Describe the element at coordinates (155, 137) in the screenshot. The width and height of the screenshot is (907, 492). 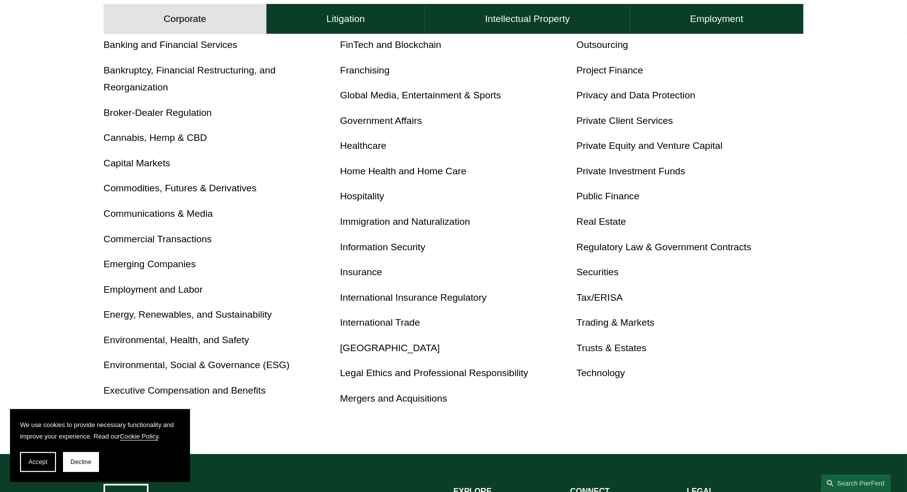
I see `a: Cannabis, Hemp & CBD` at that location.